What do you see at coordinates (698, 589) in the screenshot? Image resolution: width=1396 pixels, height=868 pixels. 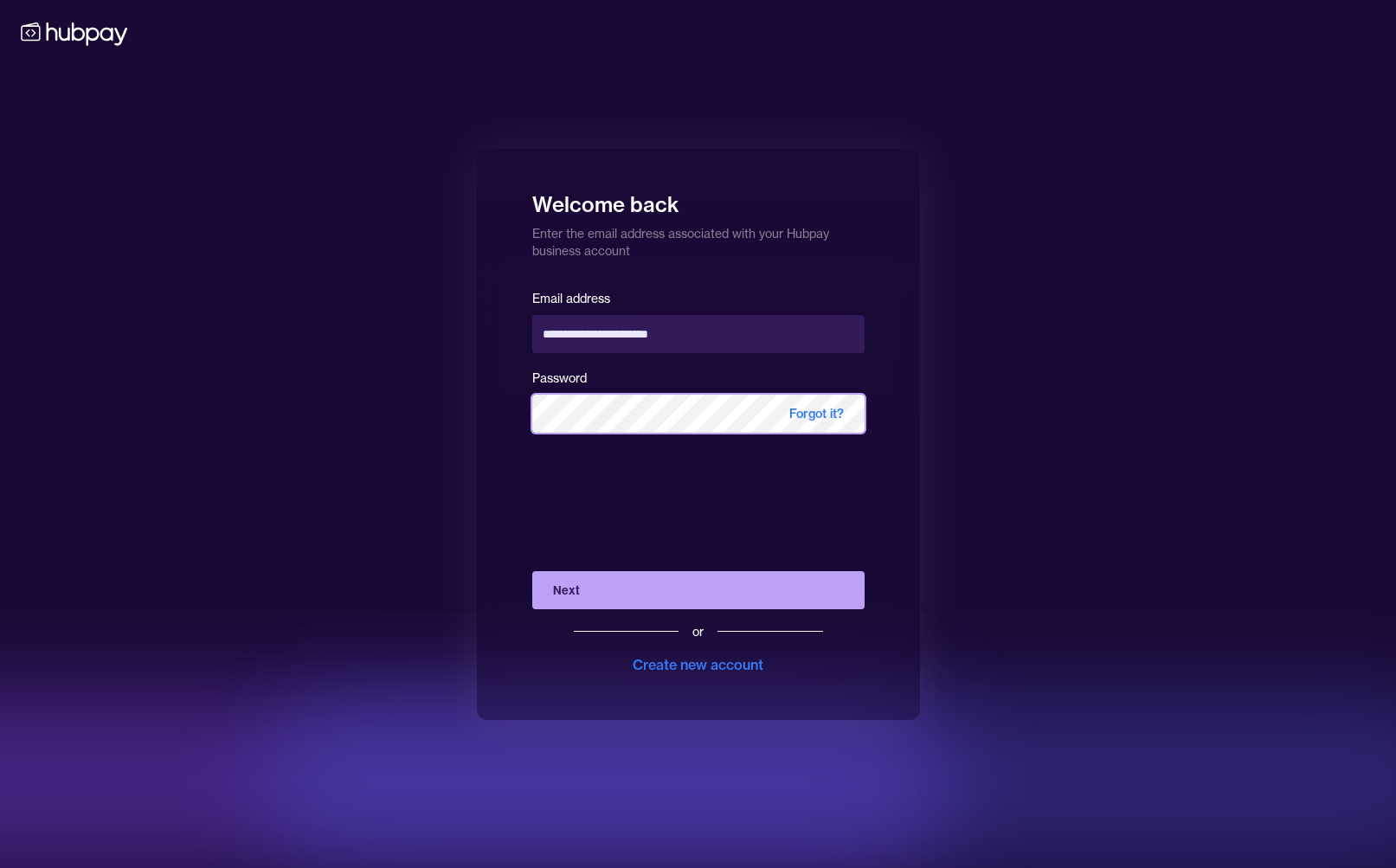 I see `button: Next` at bounding box center [698, 589].